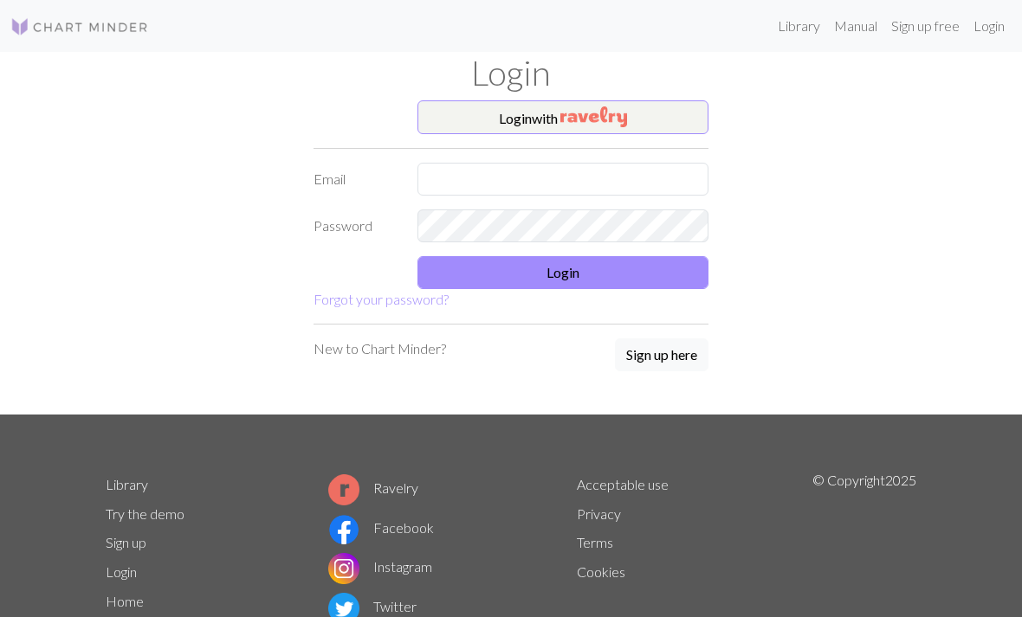  Describe the element at coordinates (662, 356) in the screenshot. I see `a: Sign up here` at that location.